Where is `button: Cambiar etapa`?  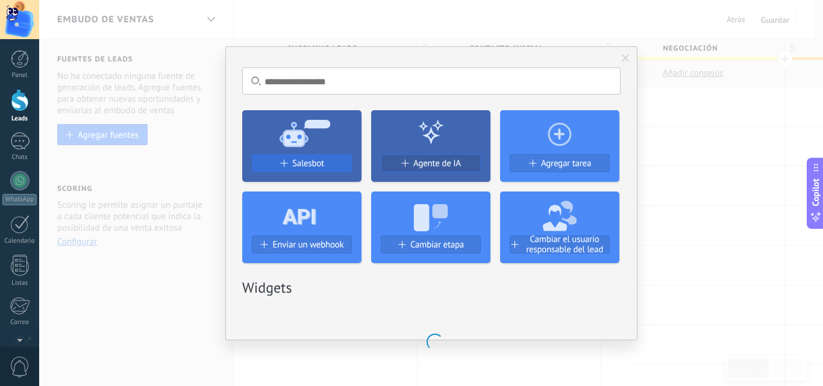 button: Cambiar etapa is located at coordinates (431, 245).